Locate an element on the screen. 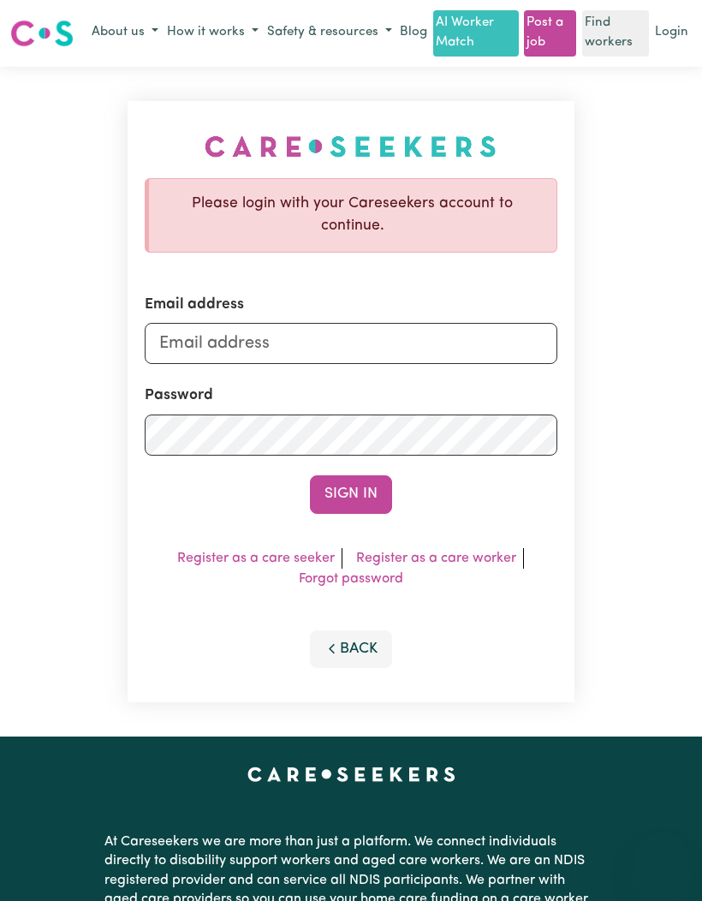  img: Careseekers logo is located at coordinates (42, 33).